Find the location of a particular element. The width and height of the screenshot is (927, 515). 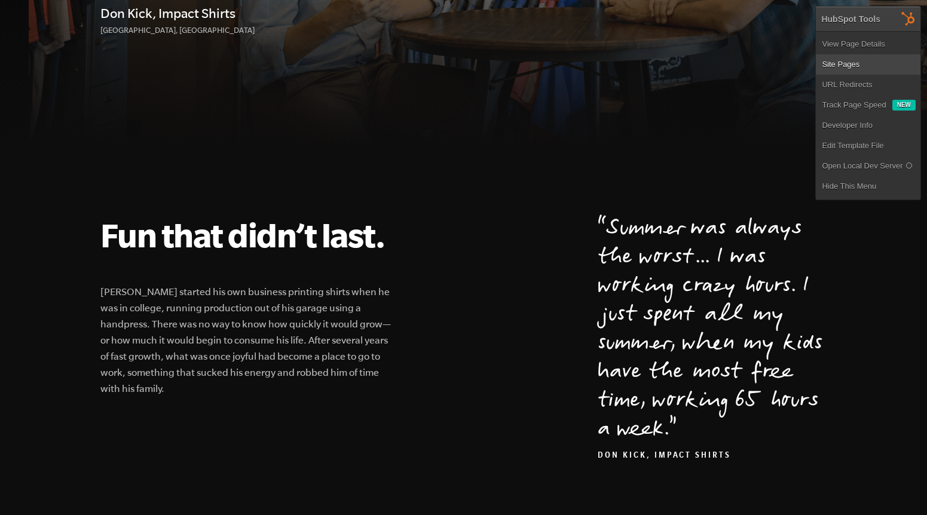

p: Summer was always the worst... I was working crazy hours. I just spent all my summer, when my kid... is located at coordinates (713, 331).